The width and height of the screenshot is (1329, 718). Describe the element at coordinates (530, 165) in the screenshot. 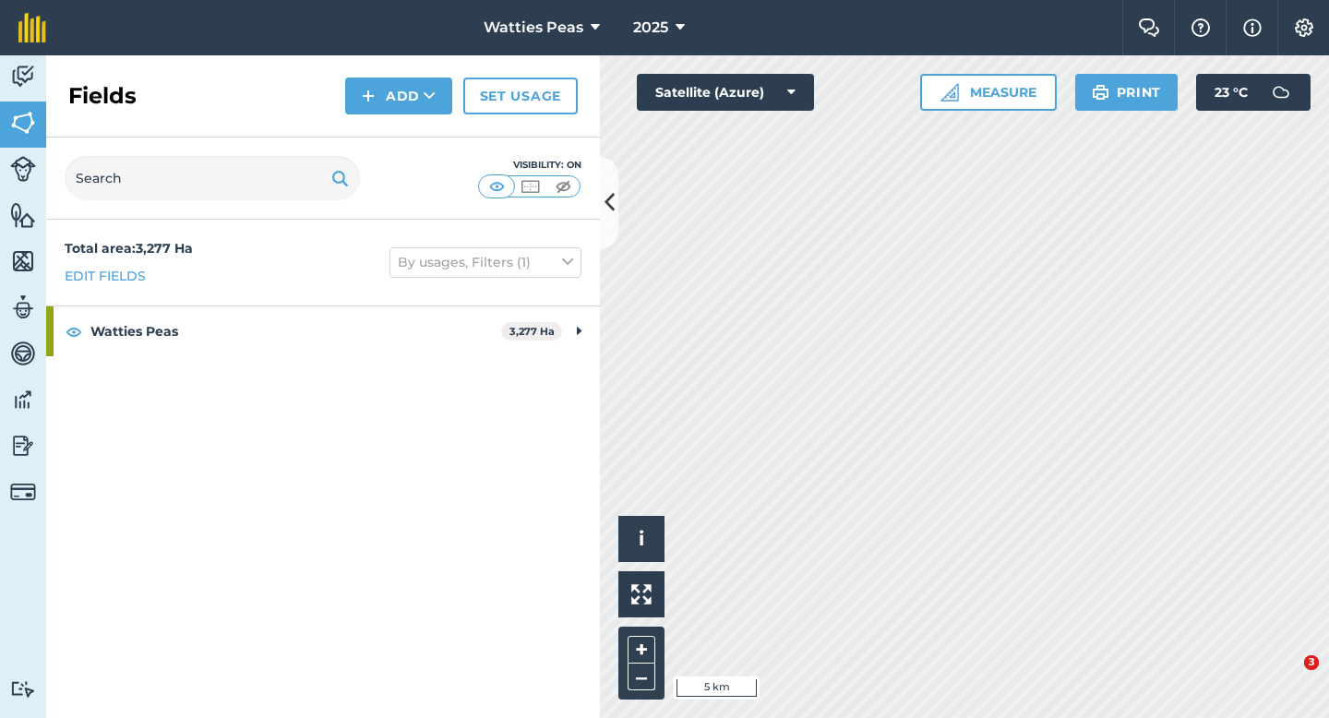

I see `div: Visibility: On` at that location.